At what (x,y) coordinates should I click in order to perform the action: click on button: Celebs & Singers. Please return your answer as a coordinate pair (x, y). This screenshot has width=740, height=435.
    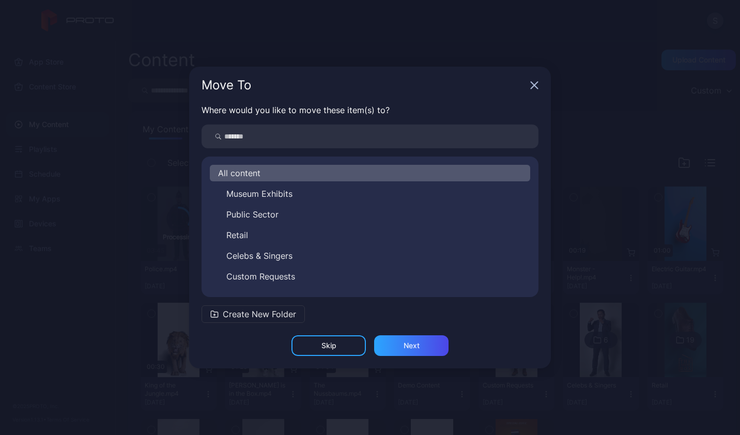
    Looking at the image, I should click on (370, 256).